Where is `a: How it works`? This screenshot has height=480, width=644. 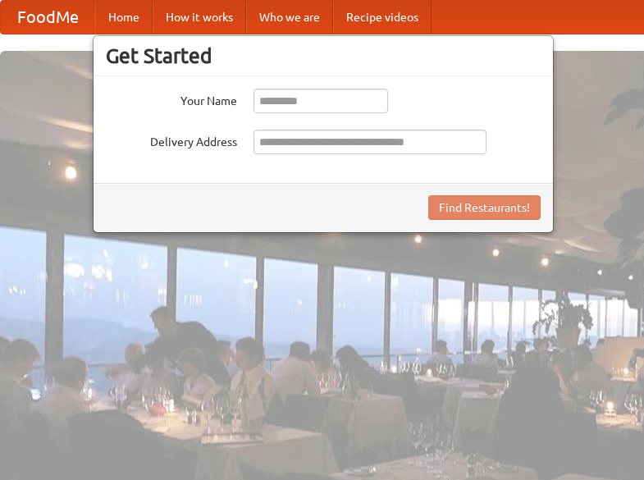 a: How it works is located at coordinates (199, 17).